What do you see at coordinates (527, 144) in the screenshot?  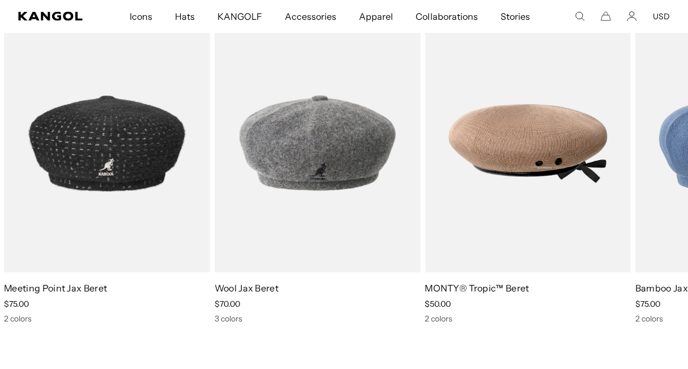 I see `img: MONTY® Tropic™ Beret` at bounding box center [527, 144].